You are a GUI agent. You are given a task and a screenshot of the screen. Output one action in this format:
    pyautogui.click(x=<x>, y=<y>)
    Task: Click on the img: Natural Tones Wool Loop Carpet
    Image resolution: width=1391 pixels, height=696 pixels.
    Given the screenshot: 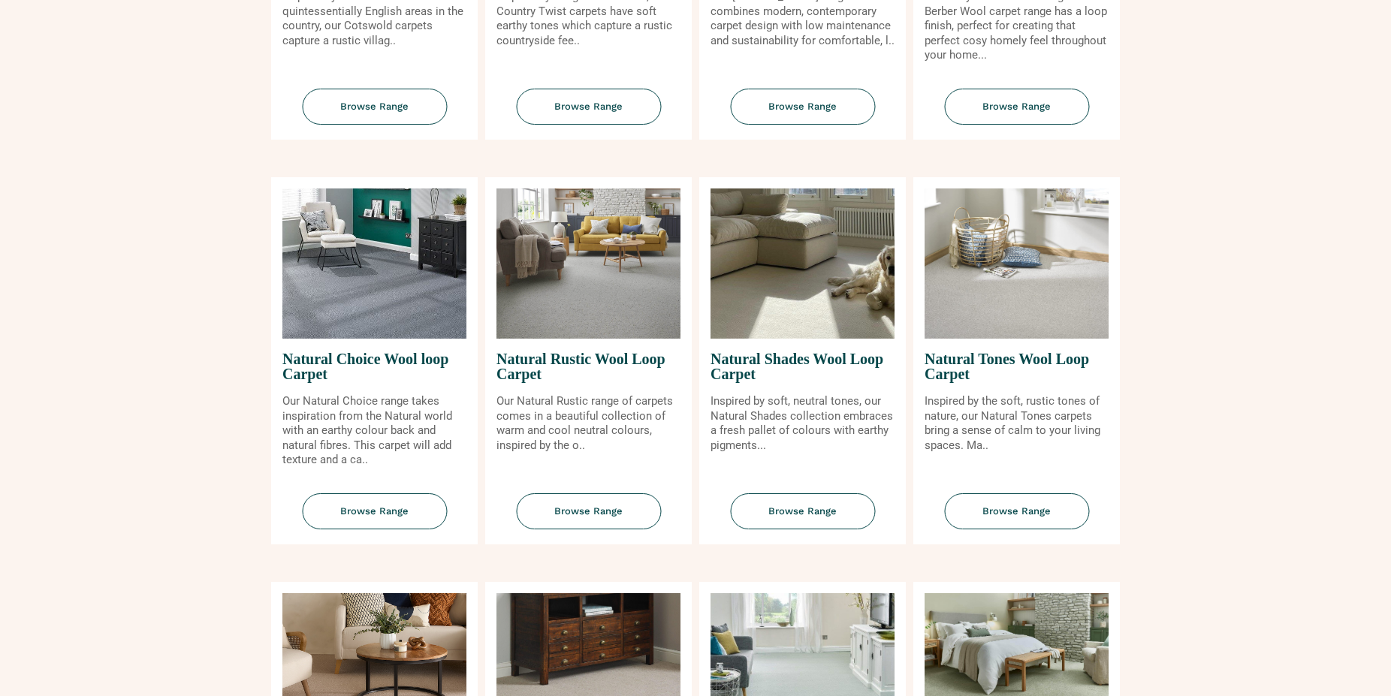 What is the action you would take?
    pyautogui.click(x=1016, y=264)
    